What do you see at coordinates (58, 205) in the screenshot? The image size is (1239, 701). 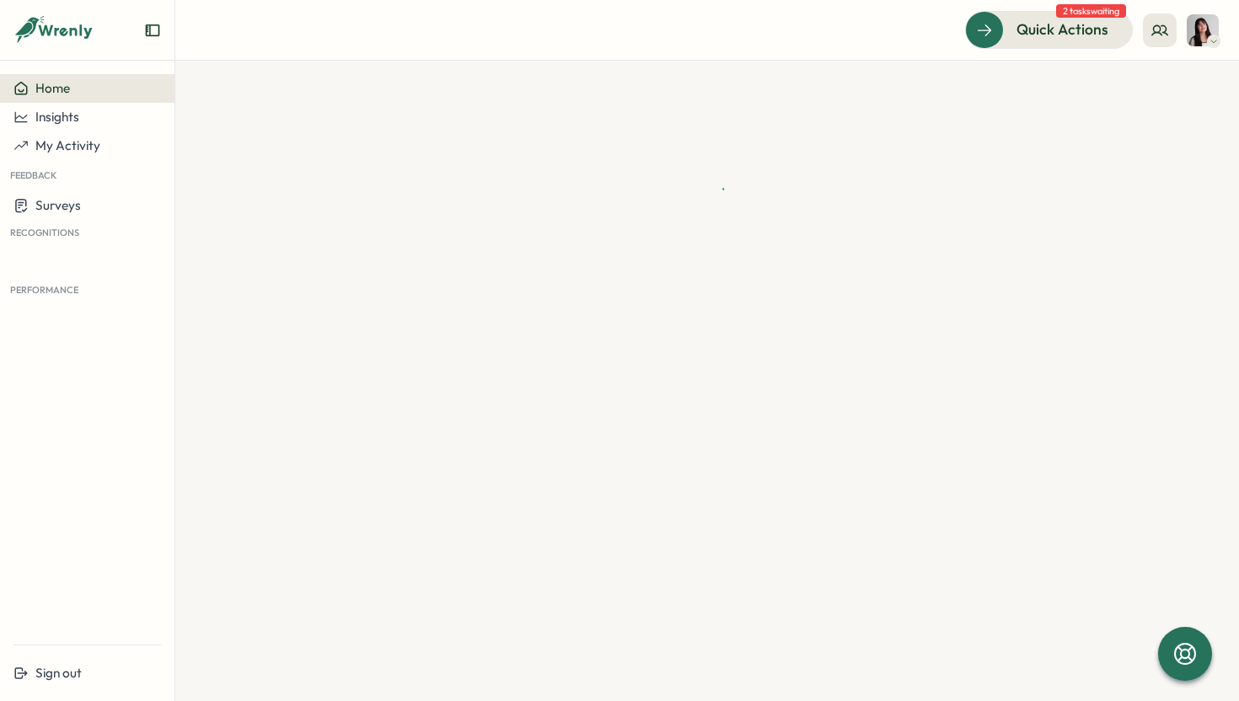 I see `span: Surveys` at bounding box center [58, 205].